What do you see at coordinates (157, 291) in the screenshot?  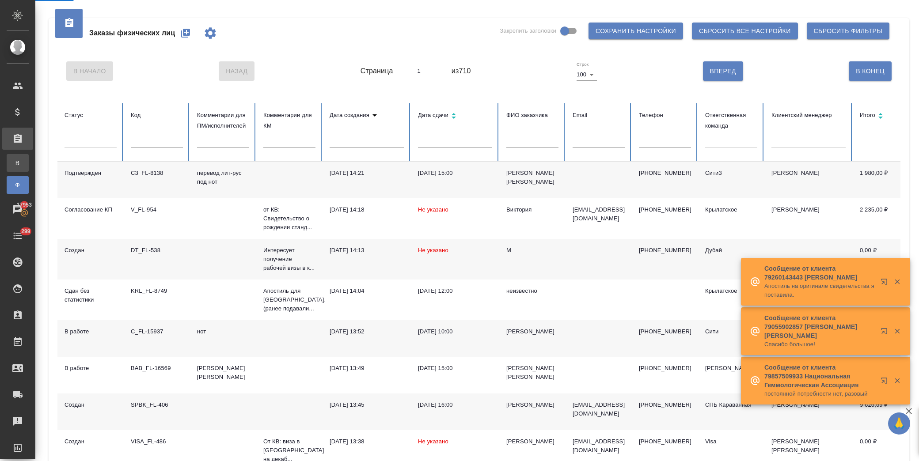 I see `div: KRL_FL-8749` at bounding box center [157, 291].